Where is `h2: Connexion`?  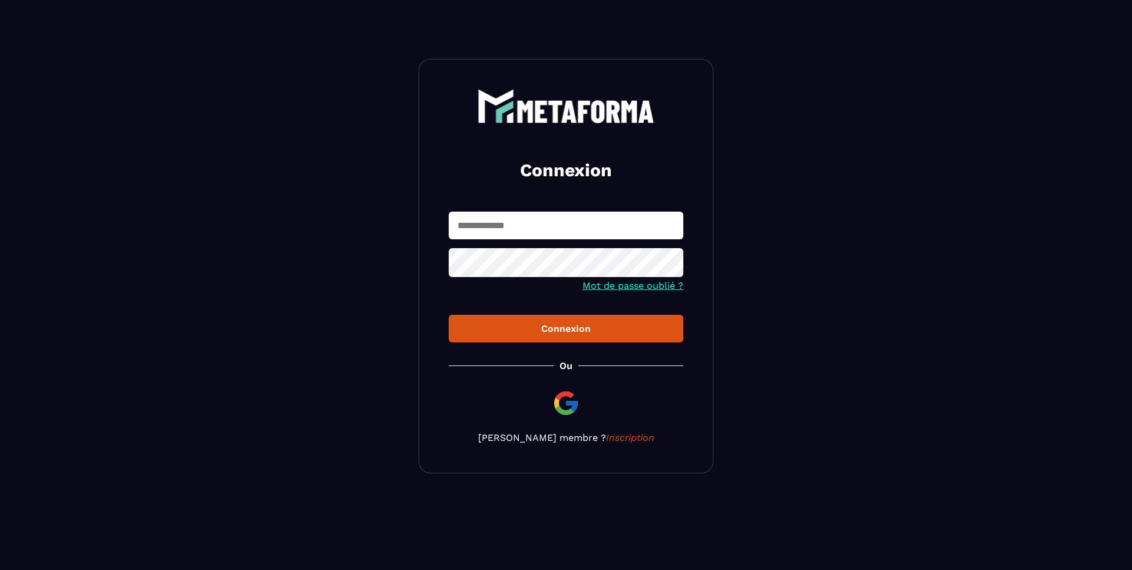
h2: Connexion is located at coordinates (566, 170).